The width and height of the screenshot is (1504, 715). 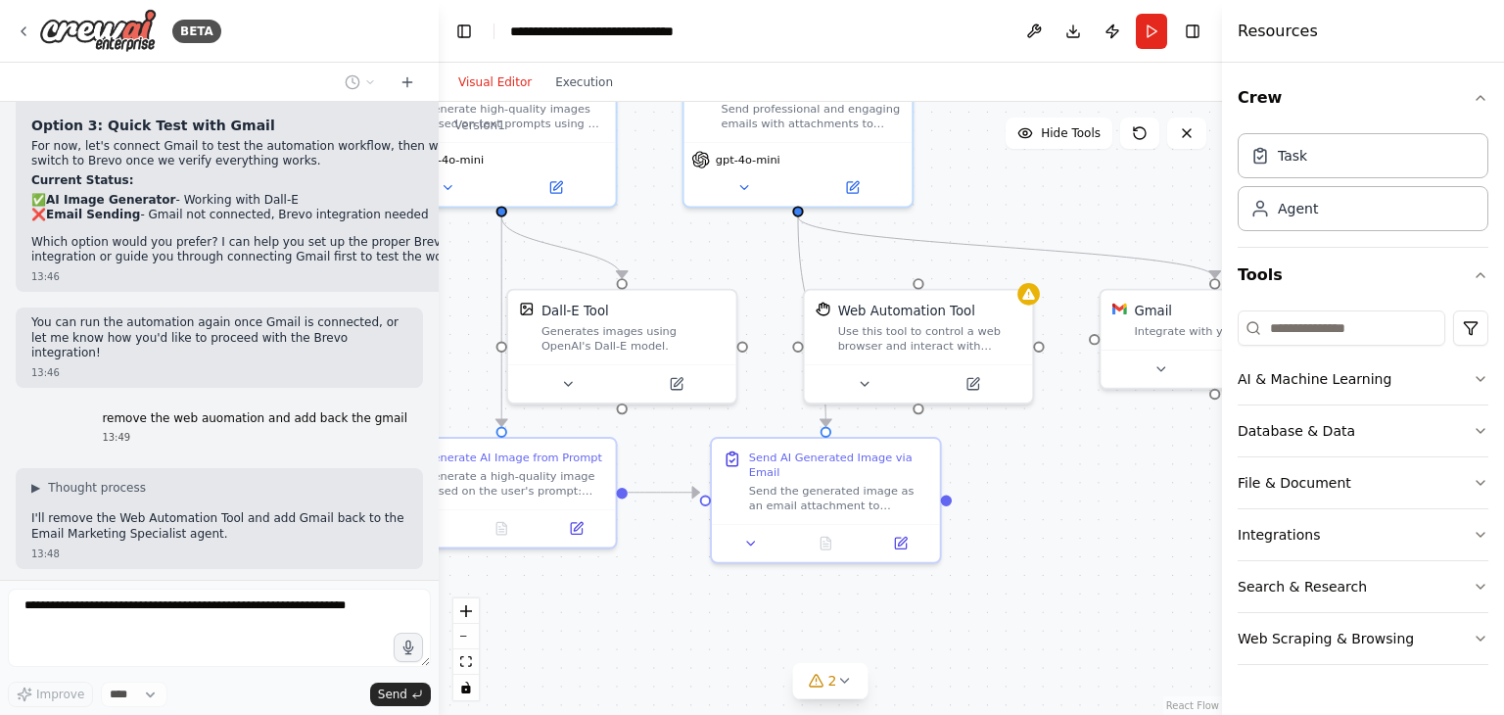 I want to click on div: StagehandToolWeb Automation ToolUse this tool to control a web browser and interact with websites..., so click(x=919, y=347).